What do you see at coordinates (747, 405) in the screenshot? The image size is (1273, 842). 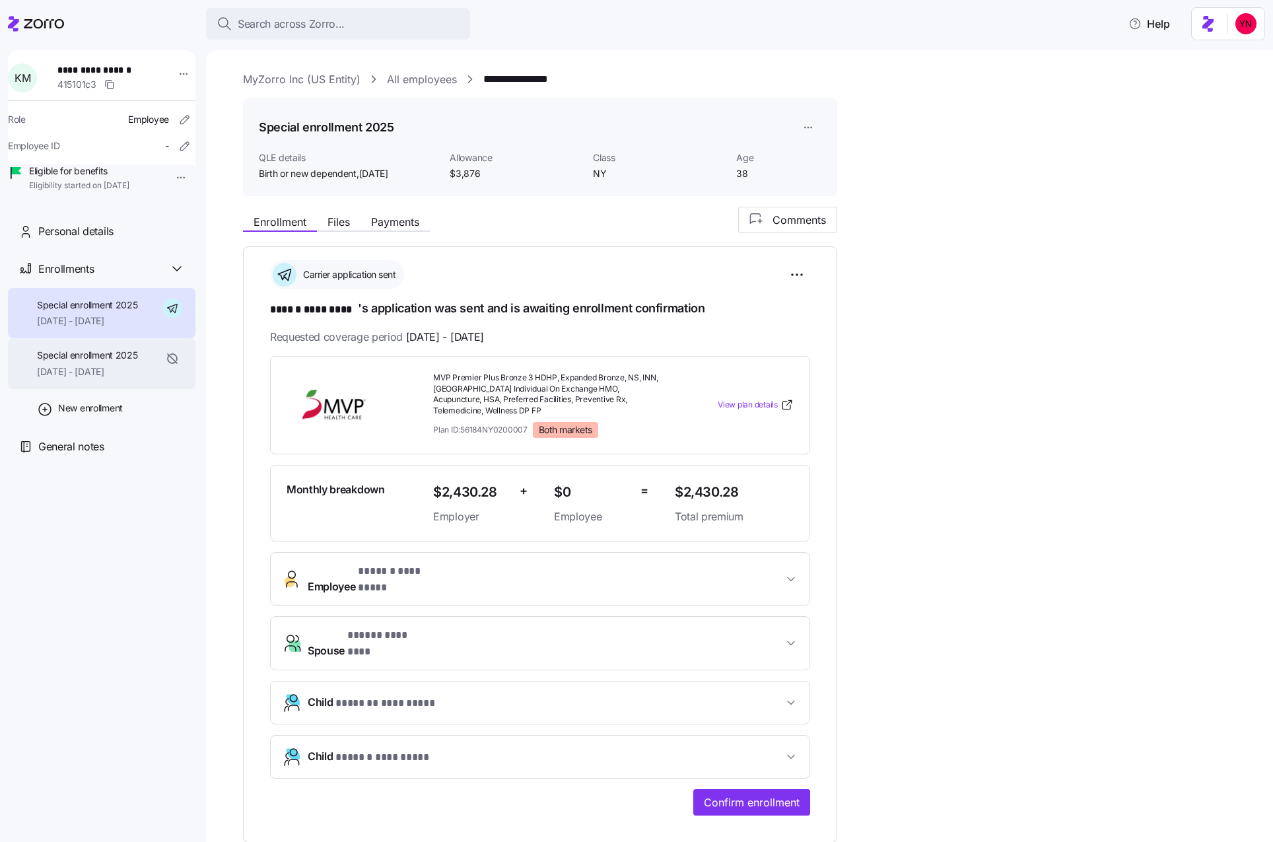 I see `span: View plan details` at bounding box center [747, 405].